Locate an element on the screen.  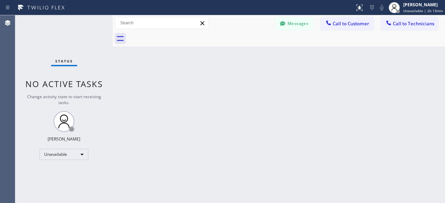
span: Call to Technicians is located at coordinates (413, 24).